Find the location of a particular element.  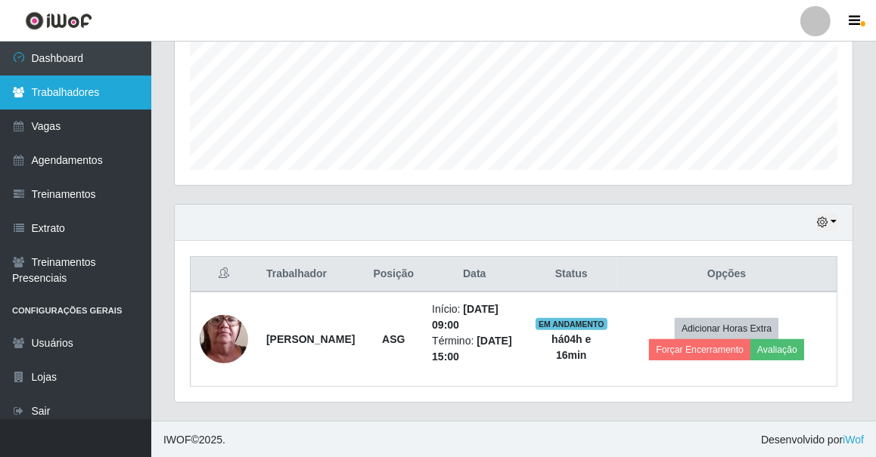

th: Status is located at coordinates (571, 274).